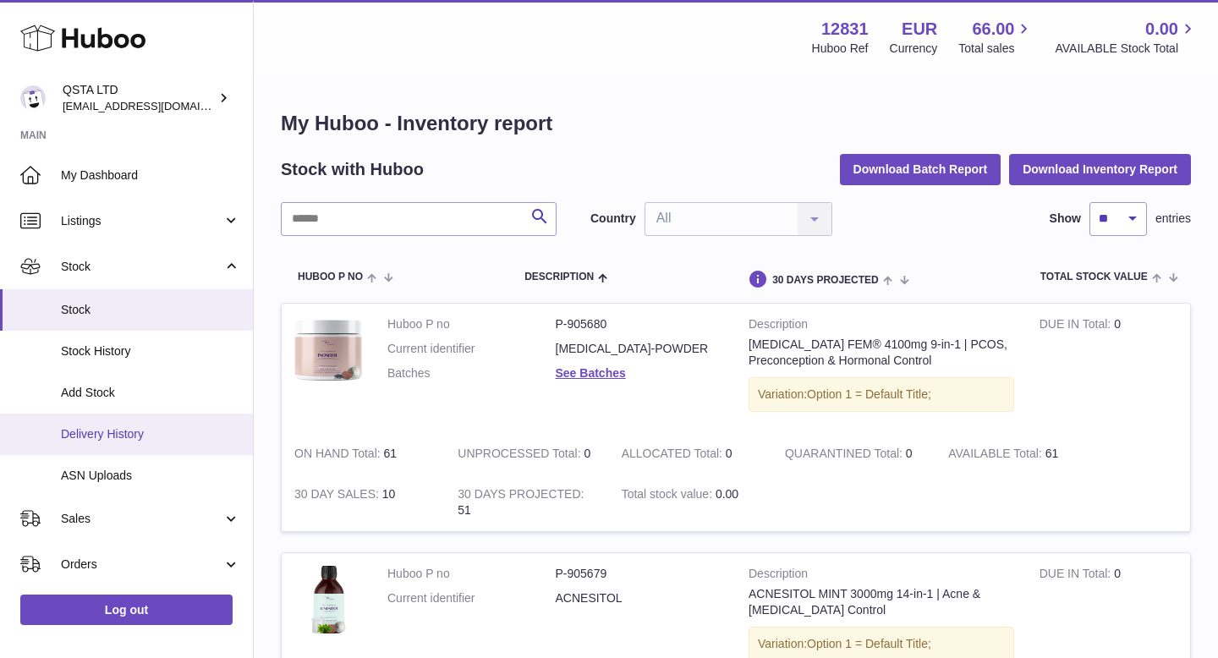 The image size is (1218, 658). I want to click on h2: Stock with Huboo, so click(352, 169).